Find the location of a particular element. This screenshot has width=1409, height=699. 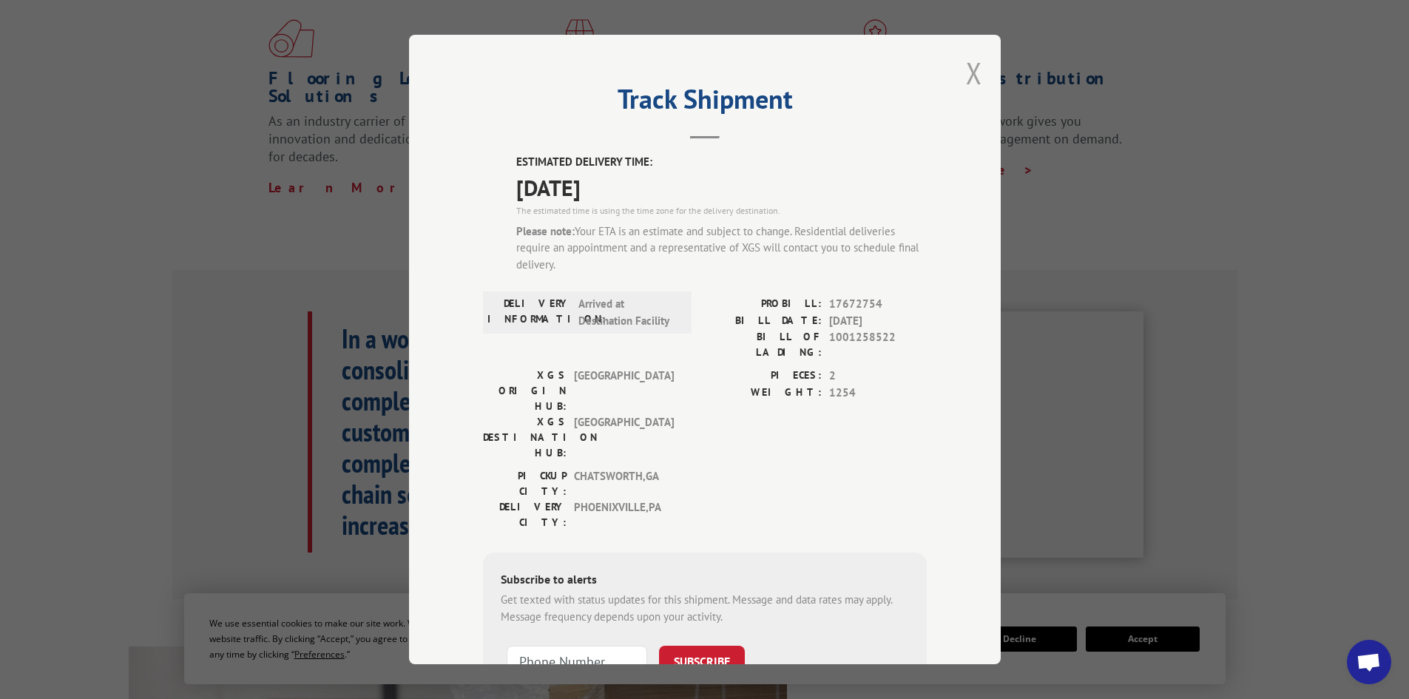

label: XGS ORIGIN HUB: is located at coordinates (524, 390).